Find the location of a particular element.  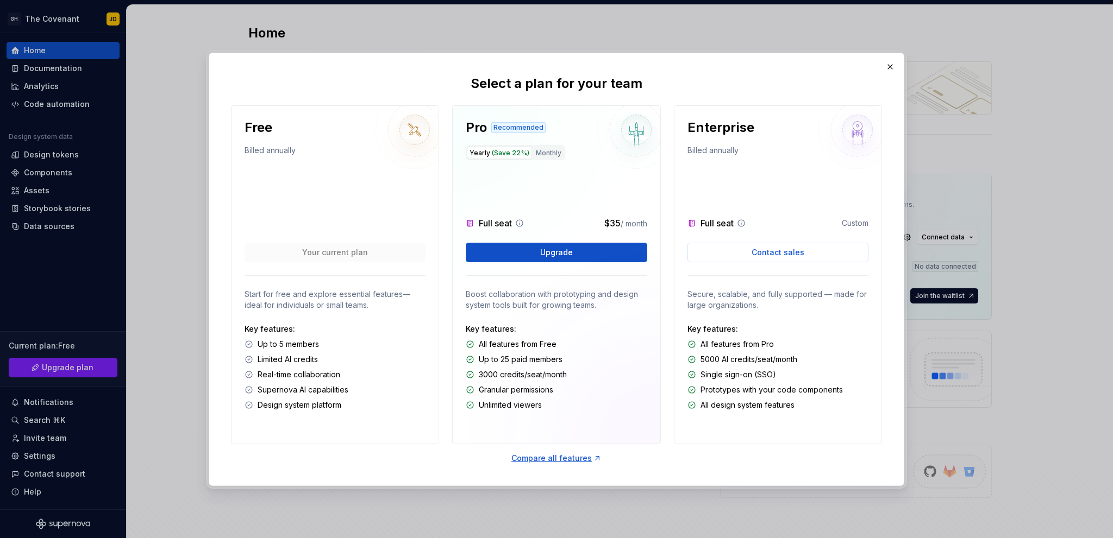

div: Compare all features is located at coordinates (556, 459).